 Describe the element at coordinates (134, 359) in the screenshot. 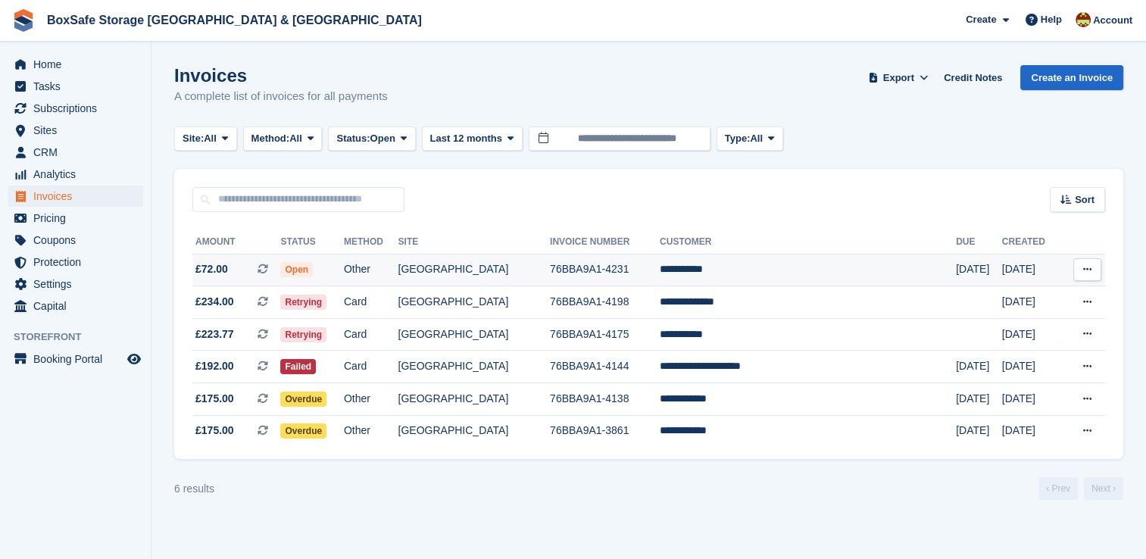

I see `a: Preview store` at that location.